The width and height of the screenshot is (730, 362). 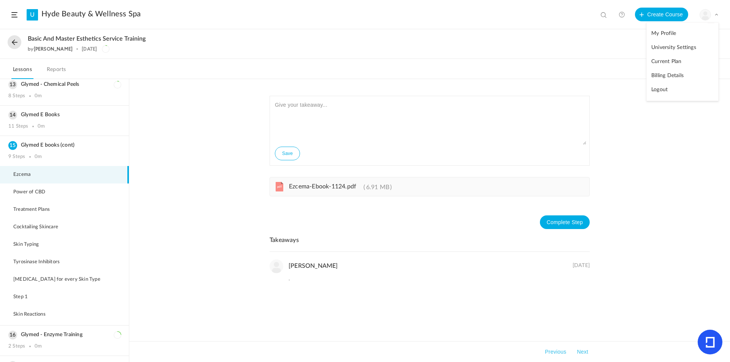 I want to click on span: 6.91 MB, so click(x=377, y=187).